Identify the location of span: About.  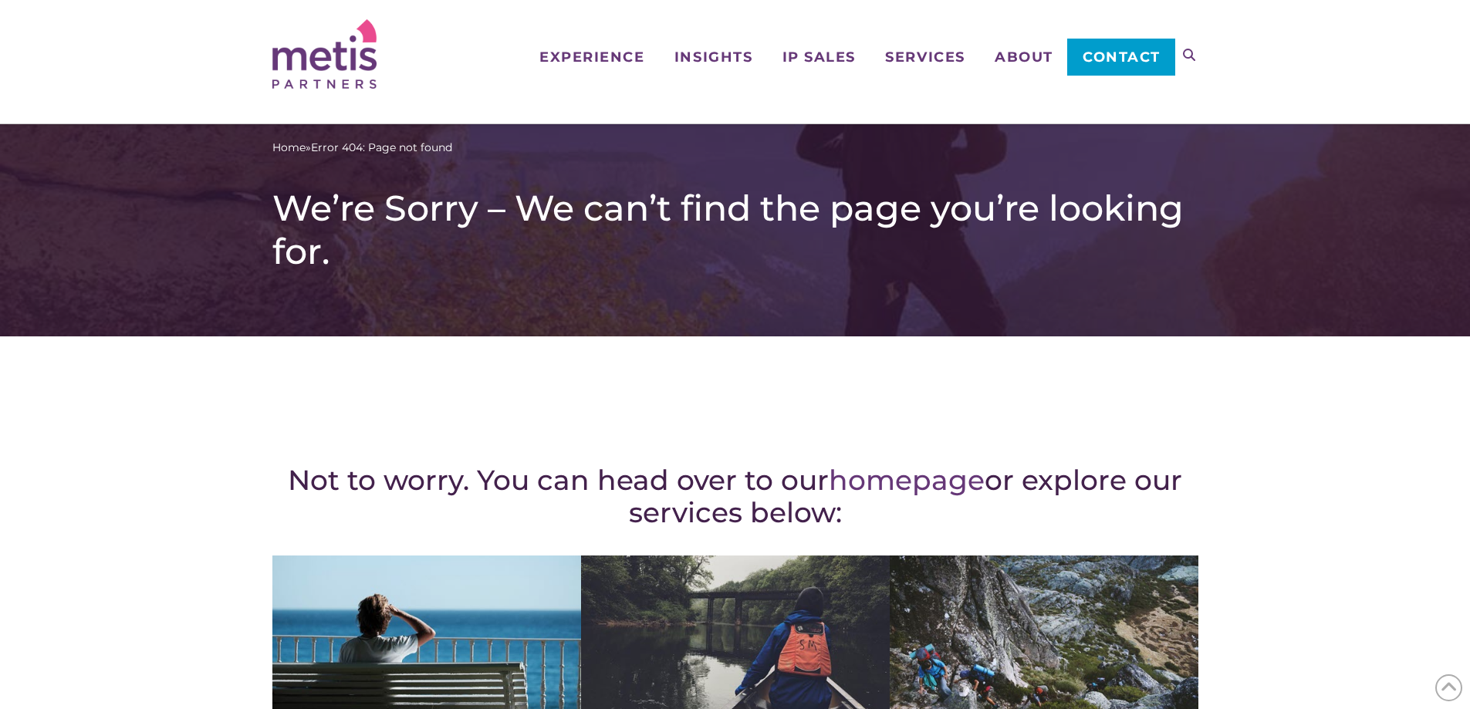
(1024, 57).